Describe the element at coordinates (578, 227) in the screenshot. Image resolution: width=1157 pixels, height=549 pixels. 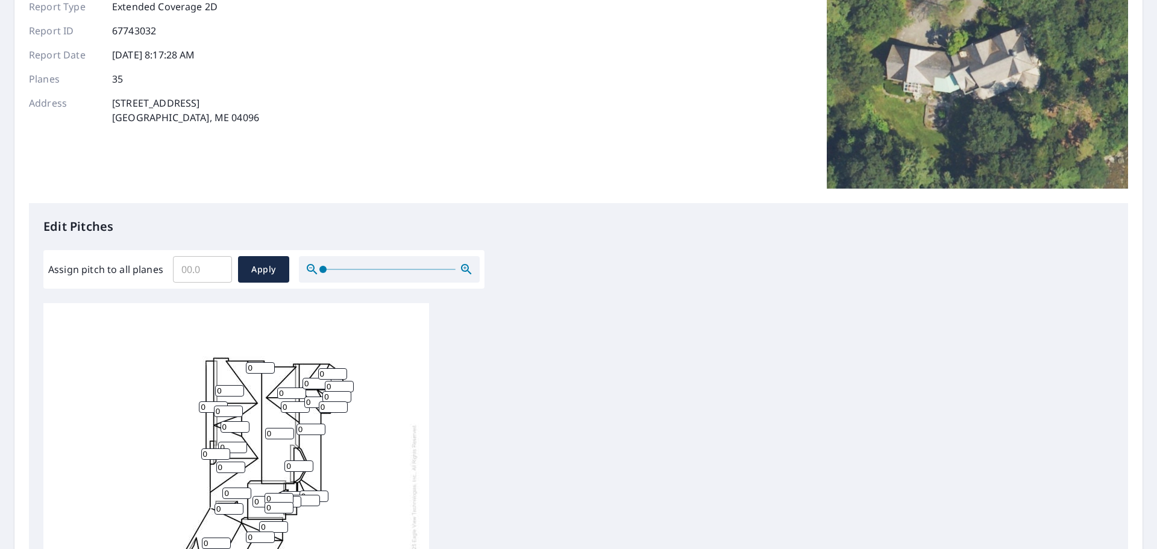
I see `p: Edit Pitches` at that location.